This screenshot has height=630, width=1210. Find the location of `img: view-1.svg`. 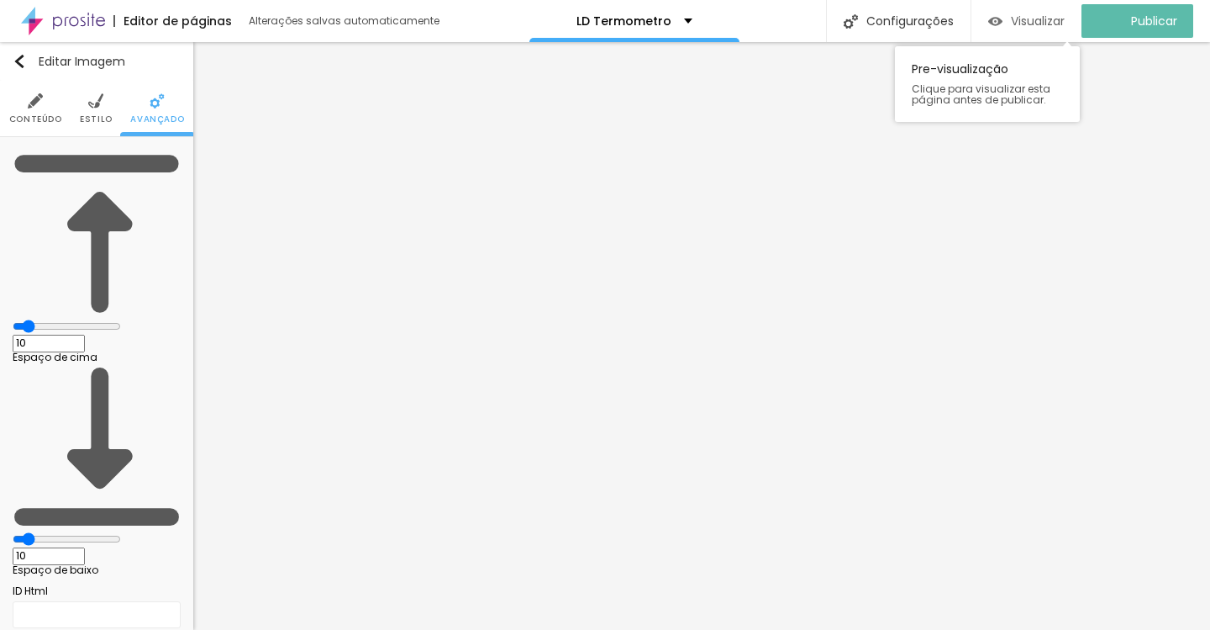

img: view-1.svg is located at coordinates (995, 21).